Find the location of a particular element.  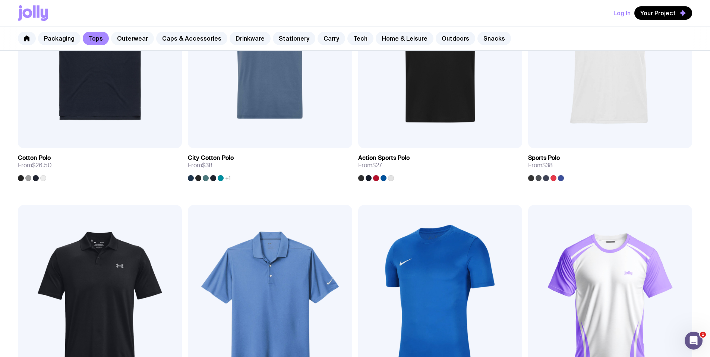

a: Packaging is located at coordinates (59, 38).